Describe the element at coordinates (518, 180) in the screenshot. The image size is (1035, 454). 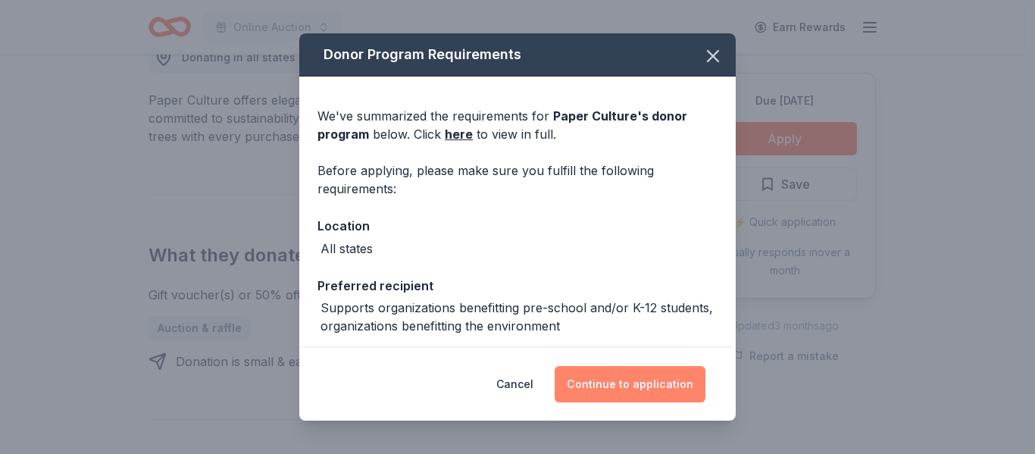
I see `div: Before applying, please make sure you fulfill the following requirements:` at that location.